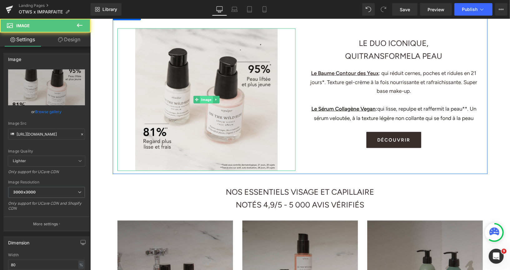  Describe the element at coordinates (504, 251) in the screenshot. I see `span: 9` at that location.